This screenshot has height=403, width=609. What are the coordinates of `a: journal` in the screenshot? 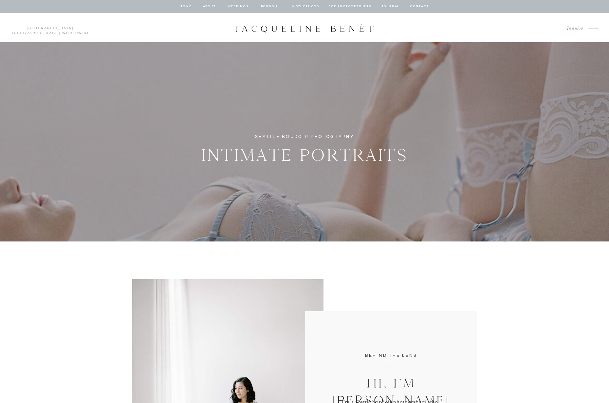 It's located at (390, 7).